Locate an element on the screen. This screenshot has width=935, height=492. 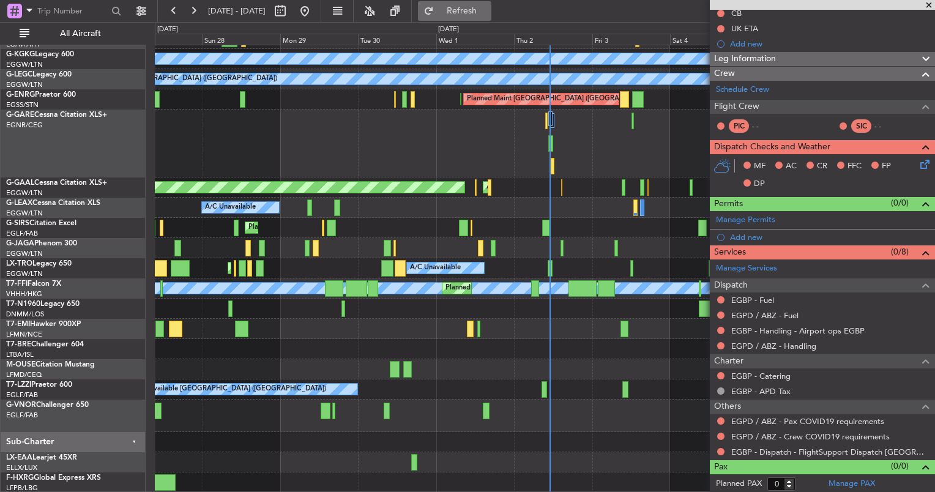
span: All Aircraft is located at coordinates (80, 34).